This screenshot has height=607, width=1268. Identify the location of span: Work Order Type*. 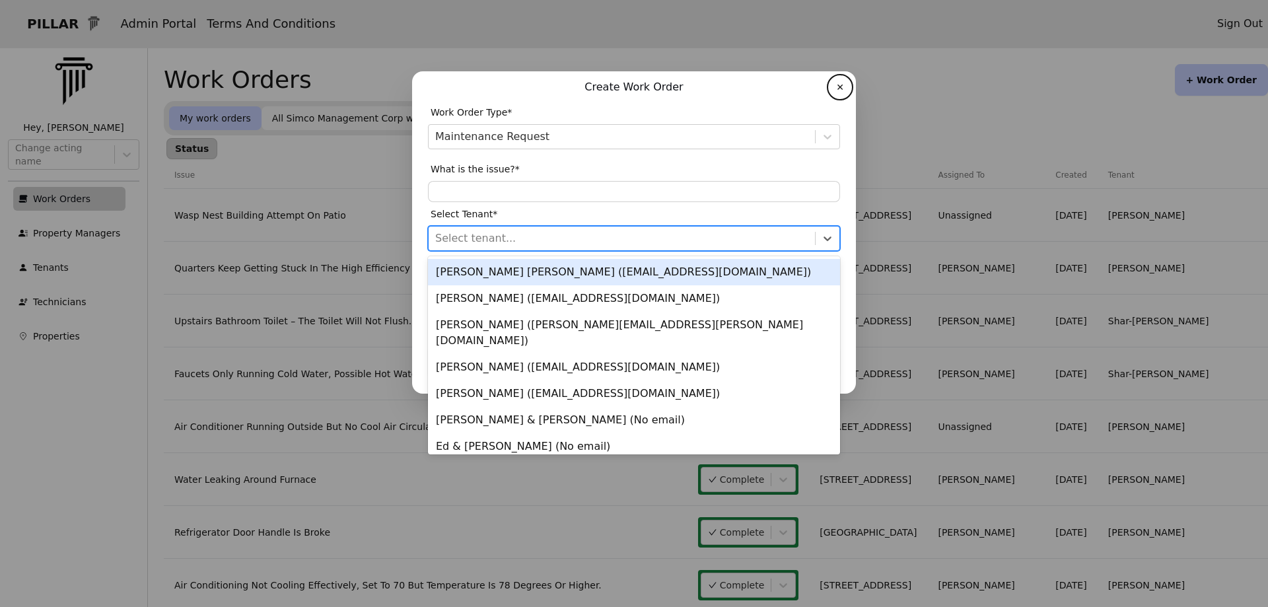
(471, 112).